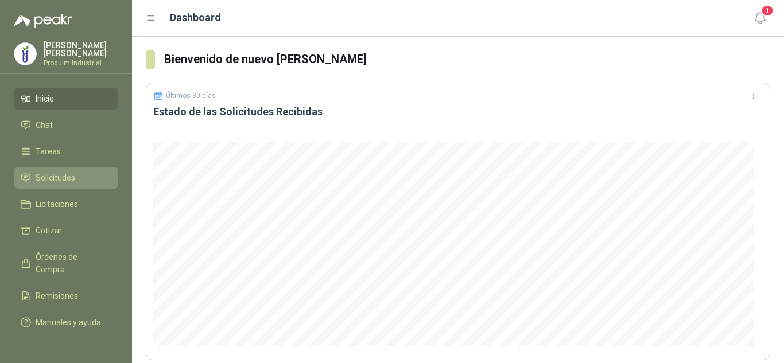 Image resolution: width=784 pixels, height=363 pixels. I want to click on span: Tareas, so click(48, 152).